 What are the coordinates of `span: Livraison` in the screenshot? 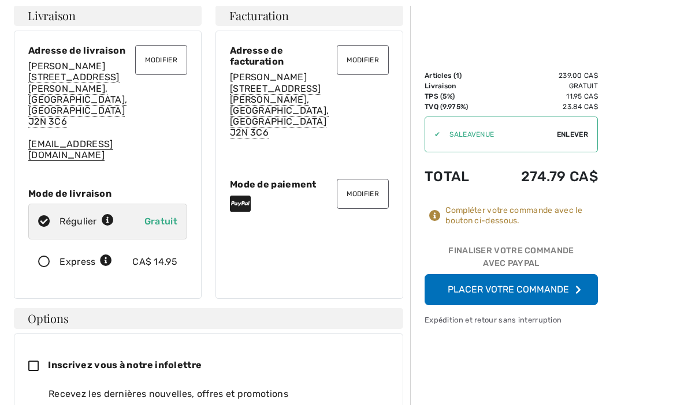 It's located at (51, 16).